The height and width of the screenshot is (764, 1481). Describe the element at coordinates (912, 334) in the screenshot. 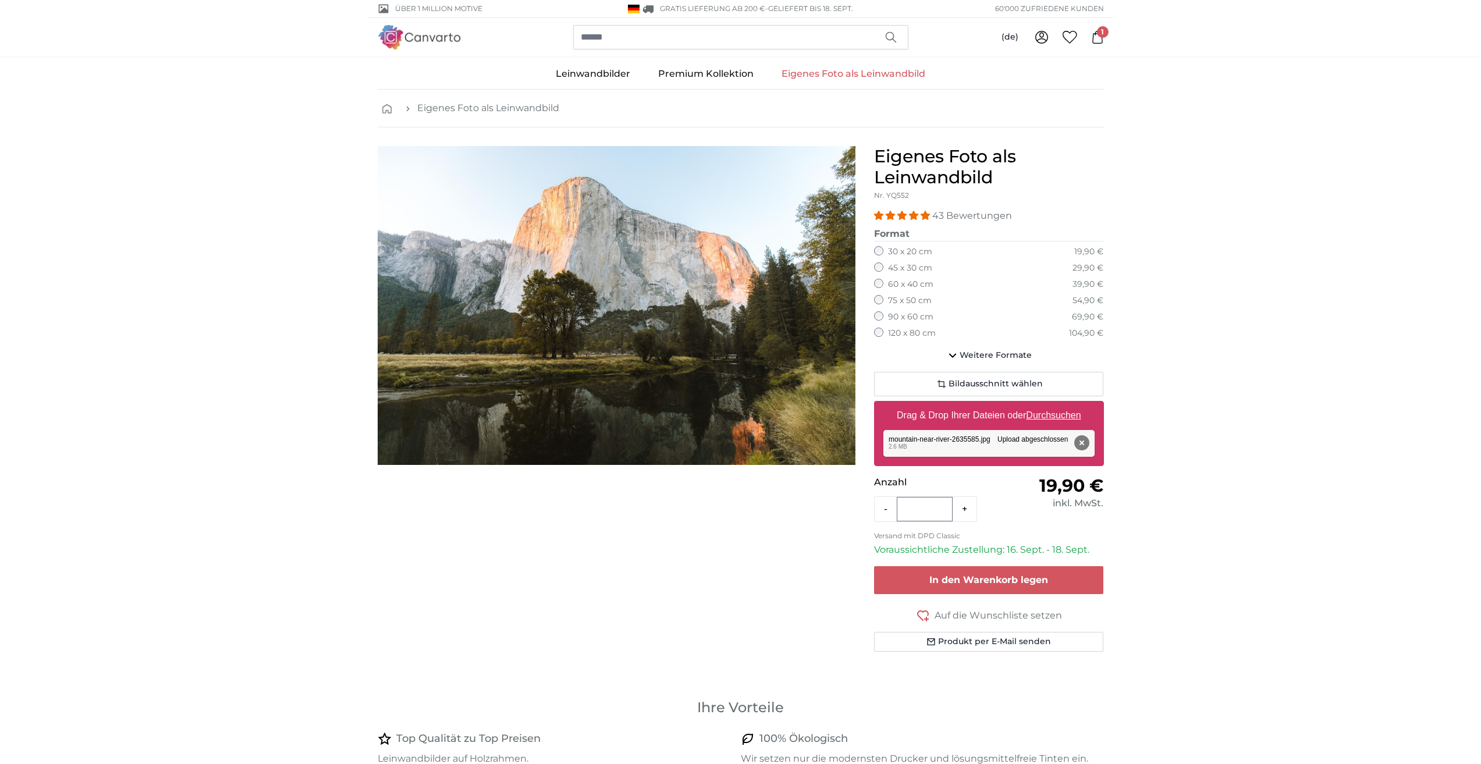

I see `label: 120 x 80 cm` at that location.